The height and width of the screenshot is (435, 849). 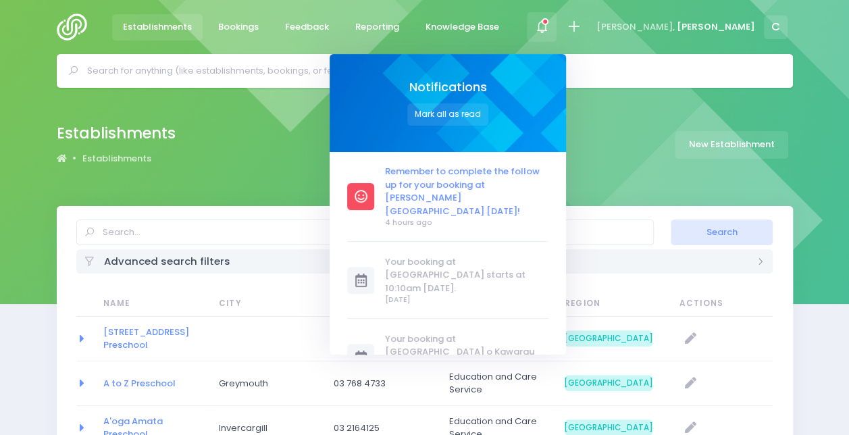 What do you see at coordinates (462, 27) in the screenshot?
I see `a: Knowledge Base` at bounding box center [462, 27].